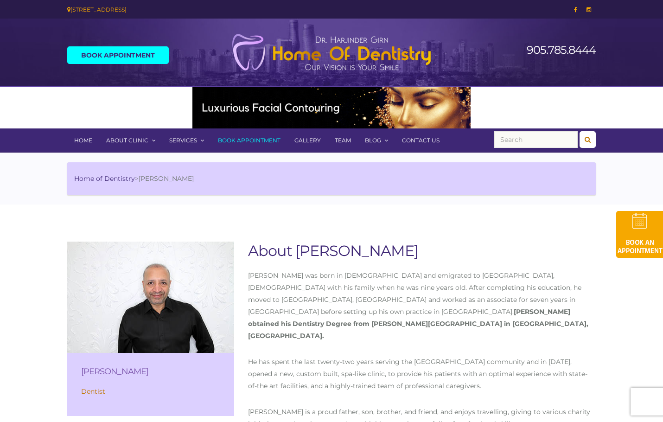 The width and height of the screenshot is (663, 422). I want to click on span: Home of Dentistry, so click(104, 178).